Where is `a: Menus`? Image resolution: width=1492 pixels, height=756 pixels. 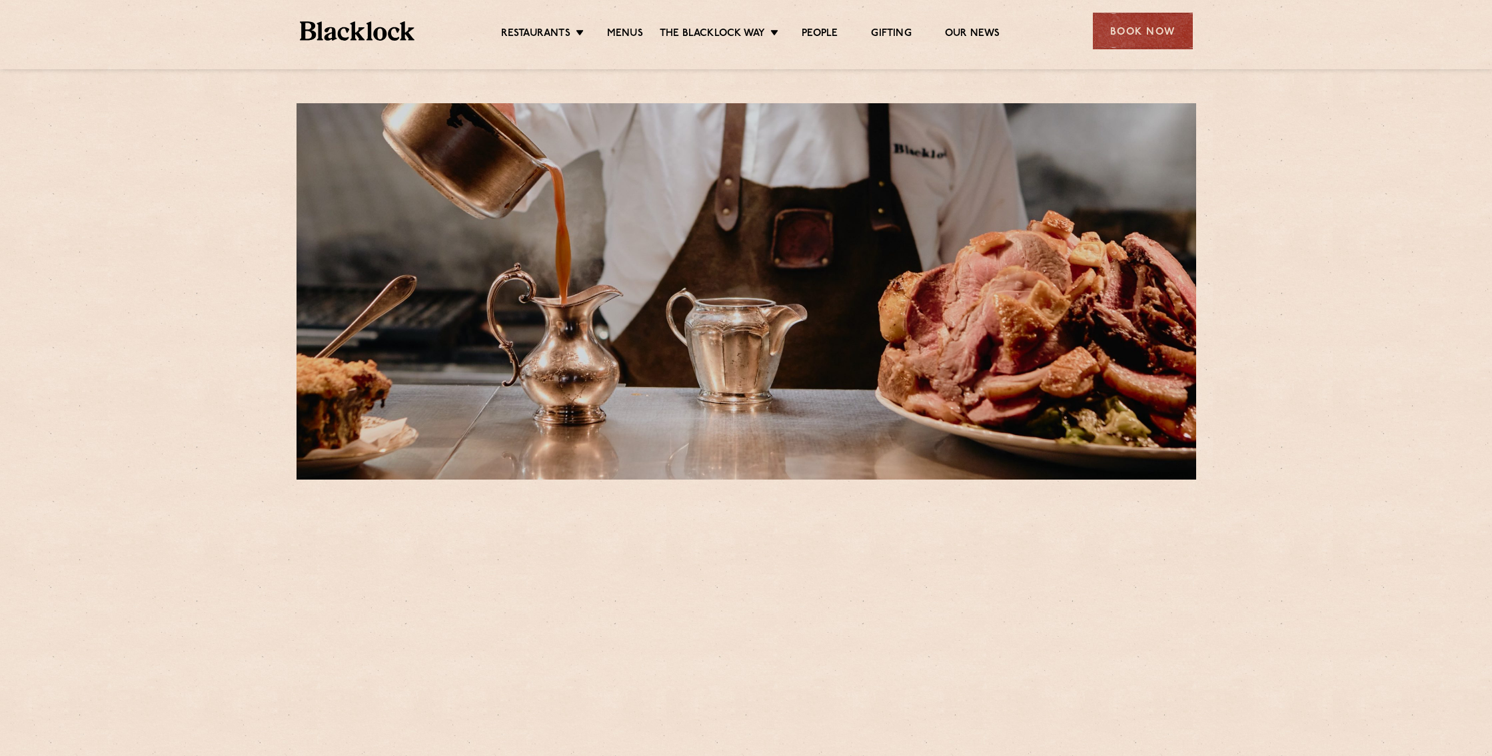
a: Menus is located at coordinates (625, 35).